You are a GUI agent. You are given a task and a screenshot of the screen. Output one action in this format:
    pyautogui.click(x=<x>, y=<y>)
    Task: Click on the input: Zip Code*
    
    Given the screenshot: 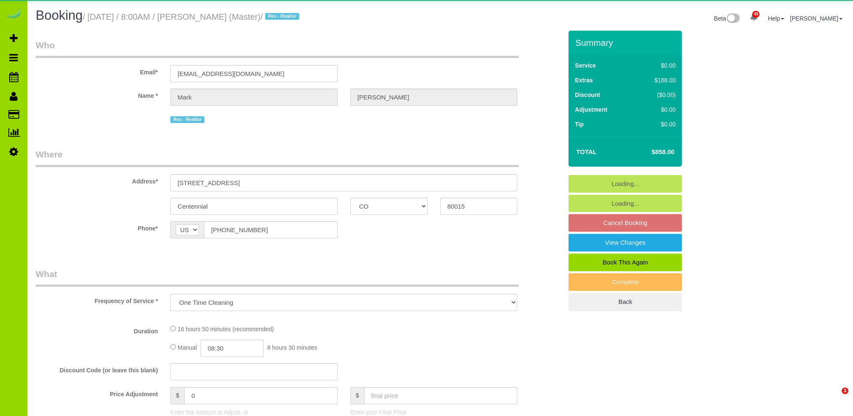 What is the action you would take?
    pyautogui.click(x=479, y=206)
    